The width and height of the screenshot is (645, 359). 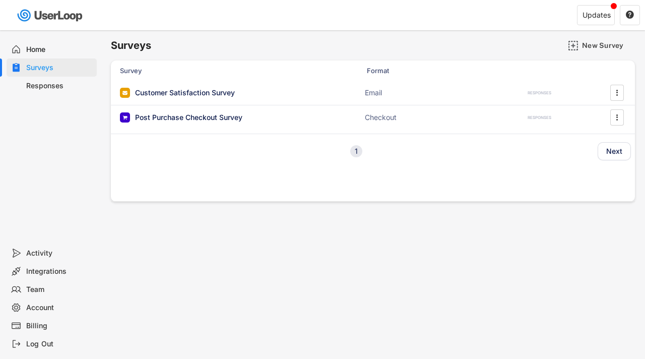 I want to click on div: Integrations, so click(x=59, y=271).